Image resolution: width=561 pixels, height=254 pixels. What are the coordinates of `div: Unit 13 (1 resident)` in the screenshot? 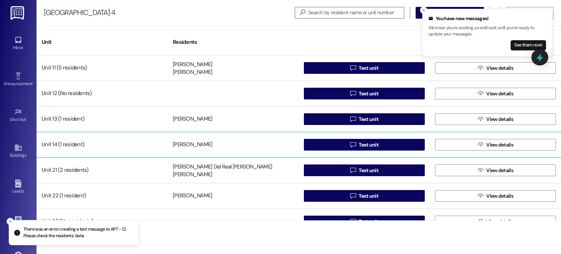 It's located at (102, 119).